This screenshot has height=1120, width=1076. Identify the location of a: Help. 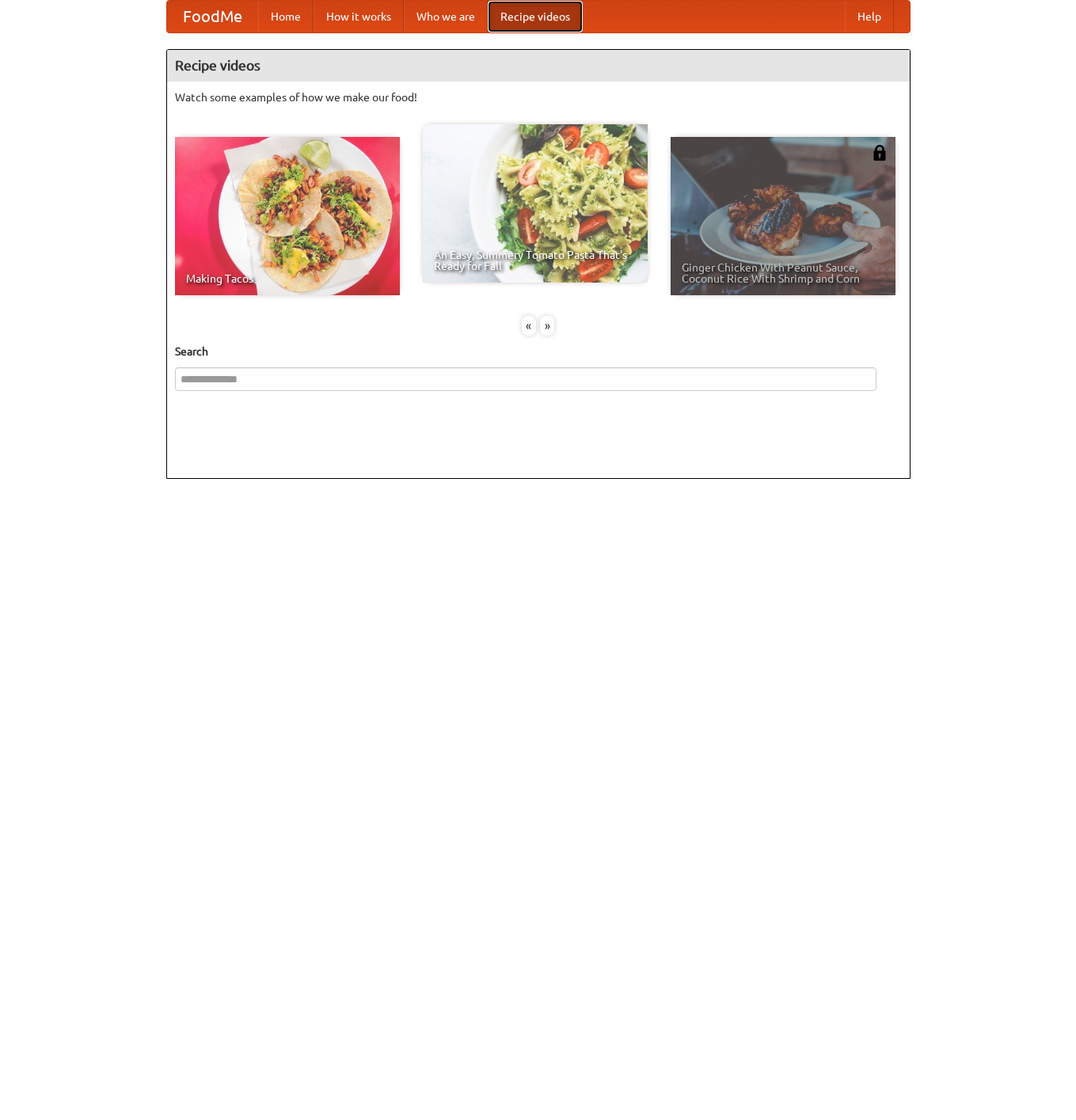
(869, 17).